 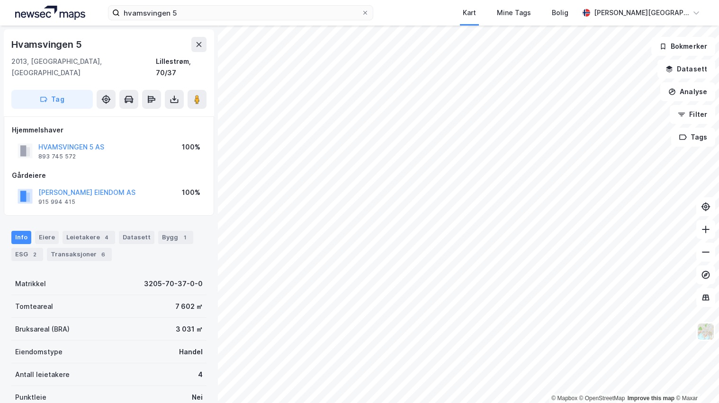 I want to click on div: Hjemmelshaver, so click(x=109, y=130).